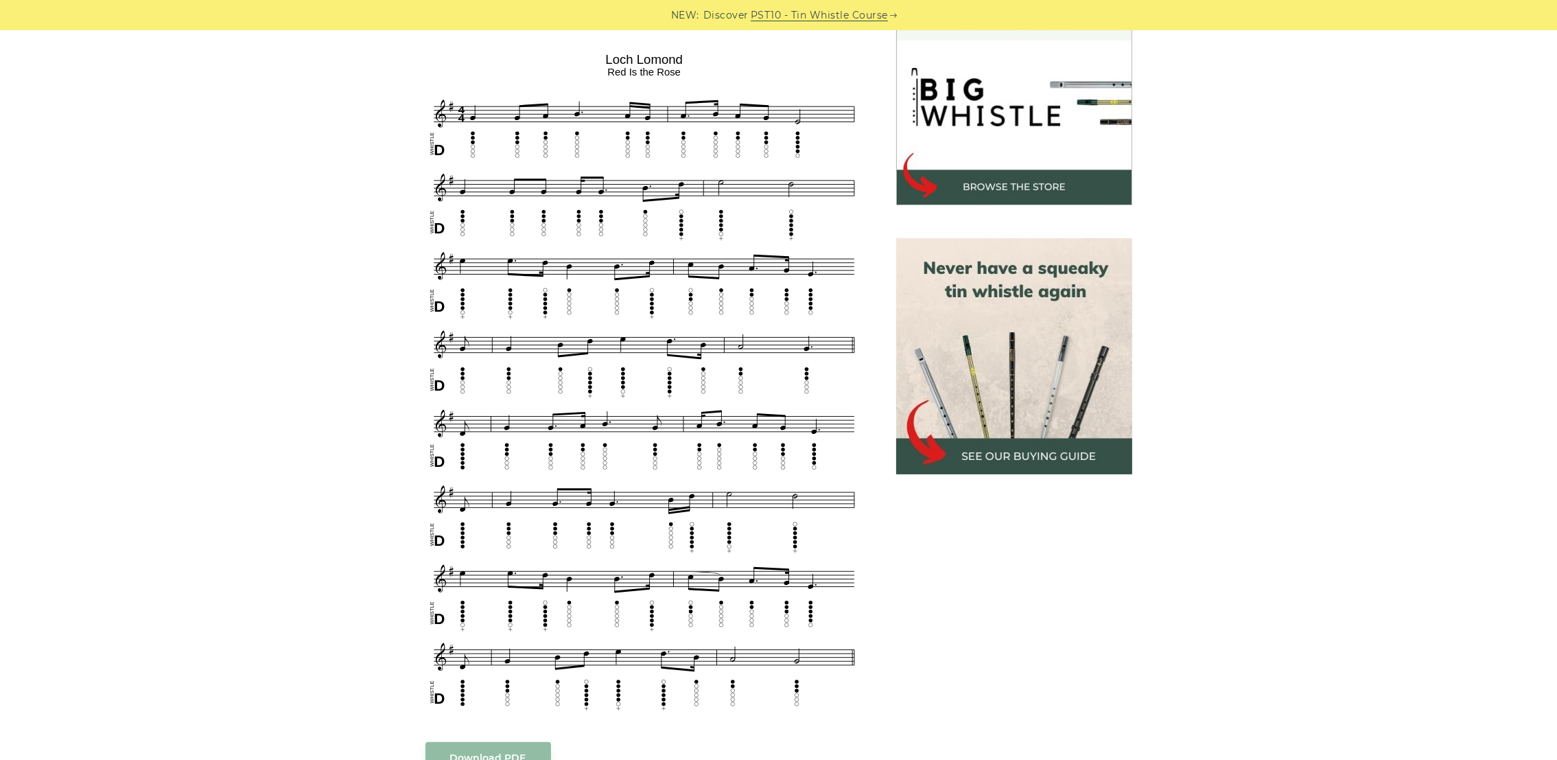 The width and height of the screenshot is (1557, 760). Describe the element at coordinates (819, 15) in the screenshot. I see `a: PST10 - Tin Whistle Course` at that location.